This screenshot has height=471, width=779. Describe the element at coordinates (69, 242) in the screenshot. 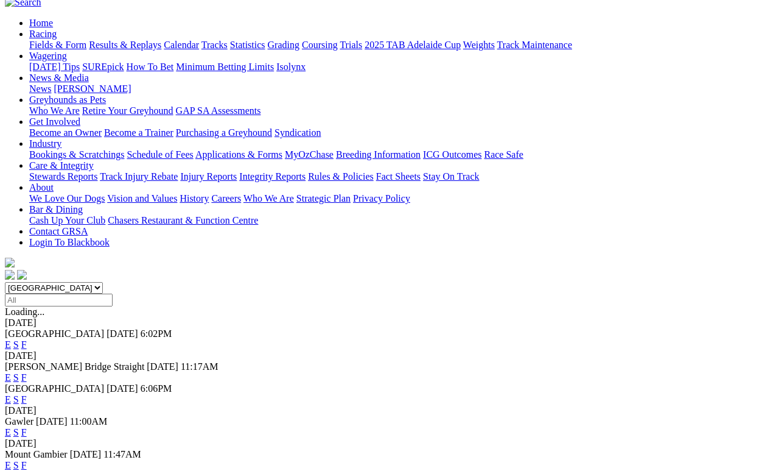

I see `a: Login To Blackbook` at that location.